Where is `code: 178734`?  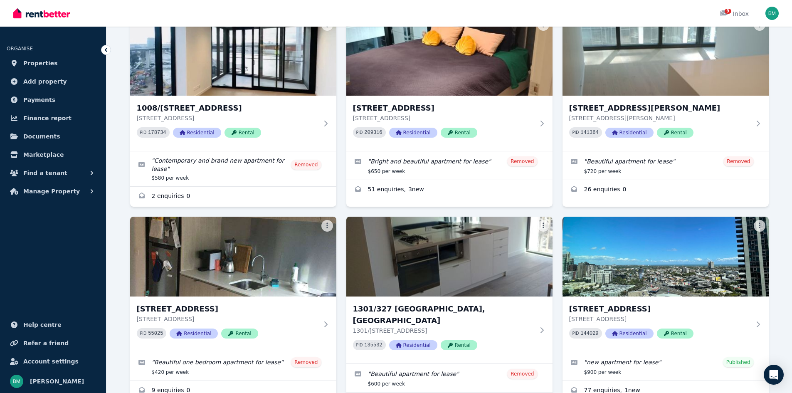
code: 178734 is located at coordinates (157, 133).